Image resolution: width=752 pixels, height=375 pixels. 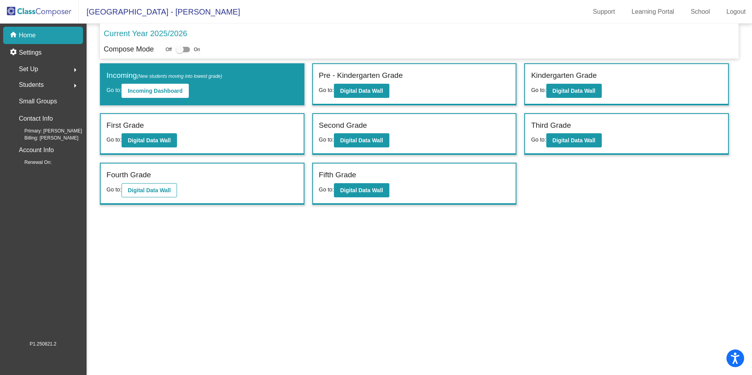 What do you see at coordinates (125, 126) in the screenshot?
I see `label: First Grade` at bounding box center [125, 126].